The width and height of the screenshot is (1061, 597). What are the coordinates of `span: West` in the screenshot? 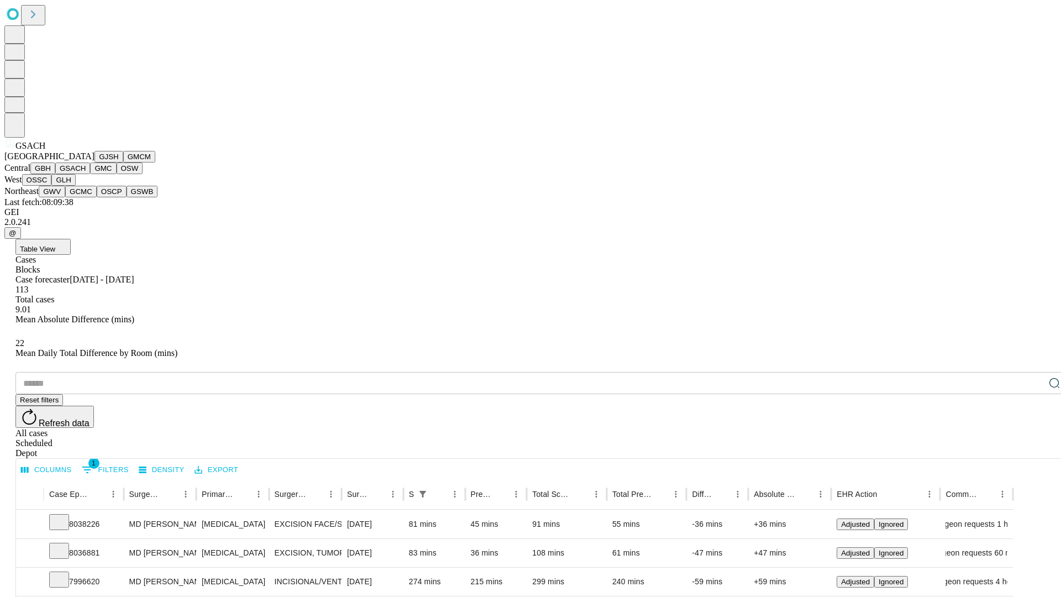 It's located at (13, 179).